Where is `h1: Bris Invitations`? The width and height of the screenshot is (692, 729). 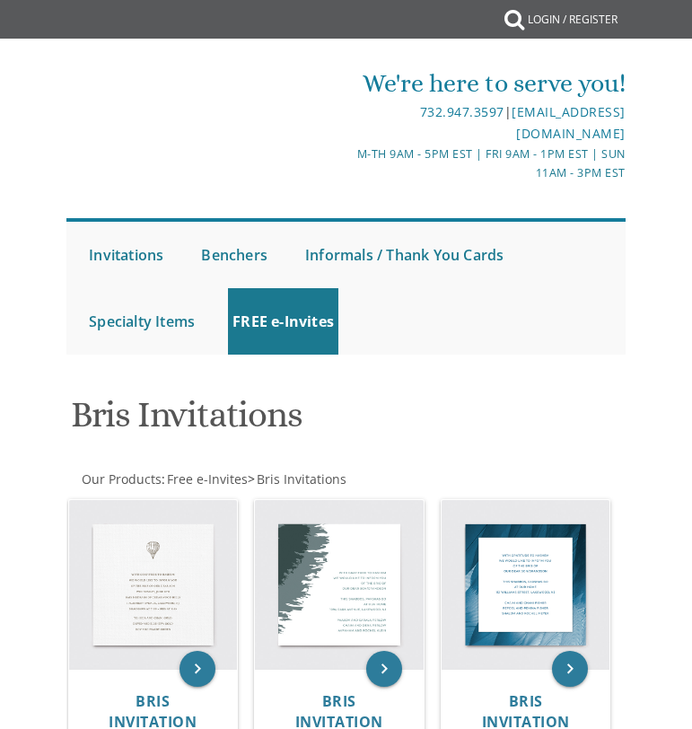 h1: Bris Invitations is located at coordinates (347, 421).